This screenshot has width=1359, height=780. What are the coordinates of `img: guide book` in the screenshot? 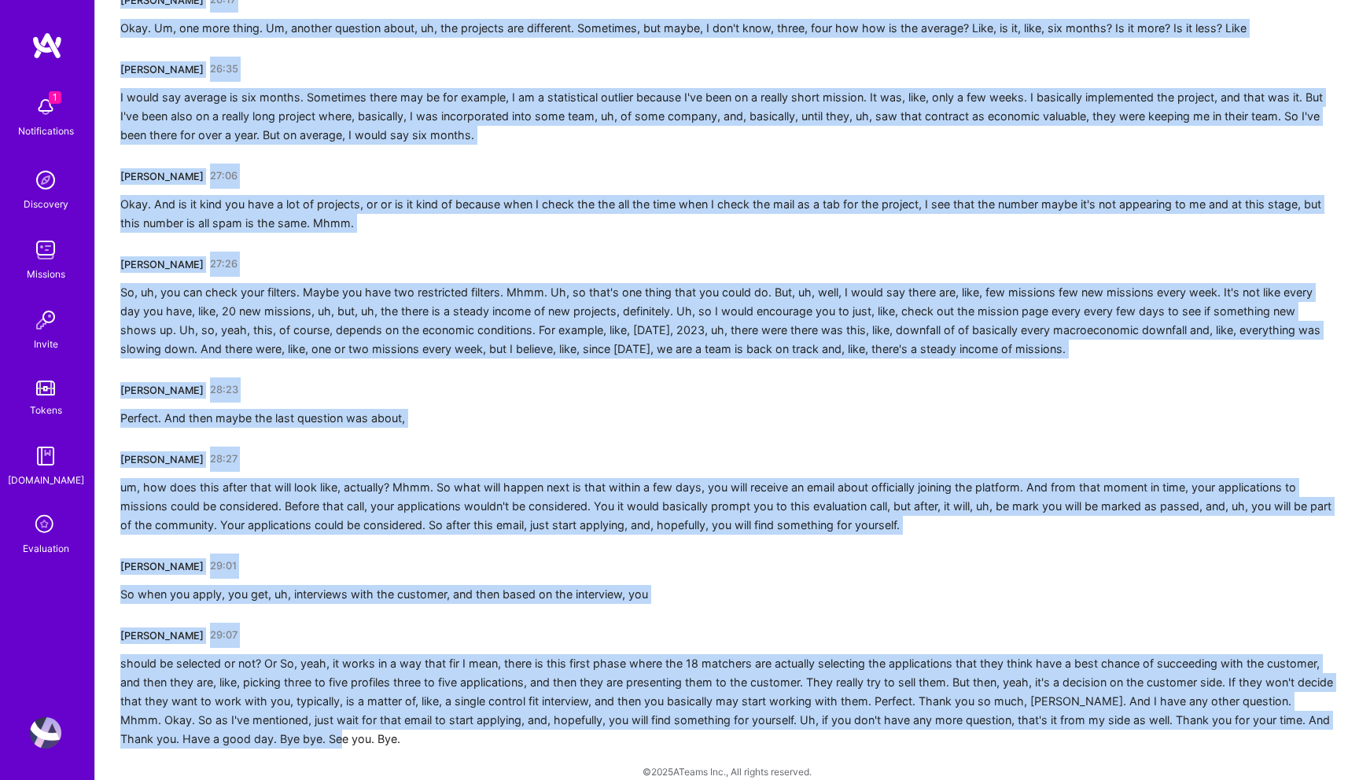 It's located at (46, 456).